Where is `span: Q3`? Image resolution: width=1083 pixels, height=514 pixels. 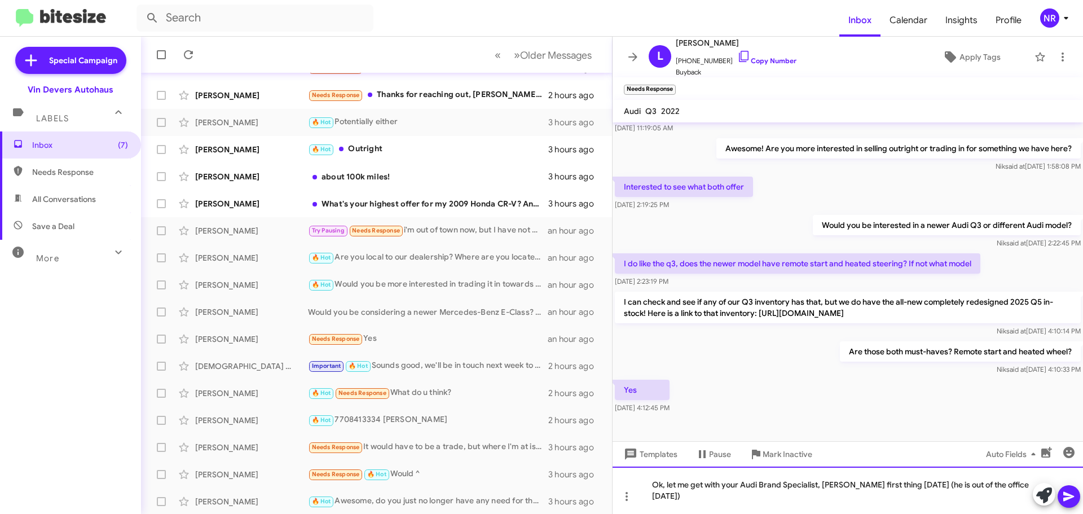
span: Q3 is located at coordinates (651, 111).